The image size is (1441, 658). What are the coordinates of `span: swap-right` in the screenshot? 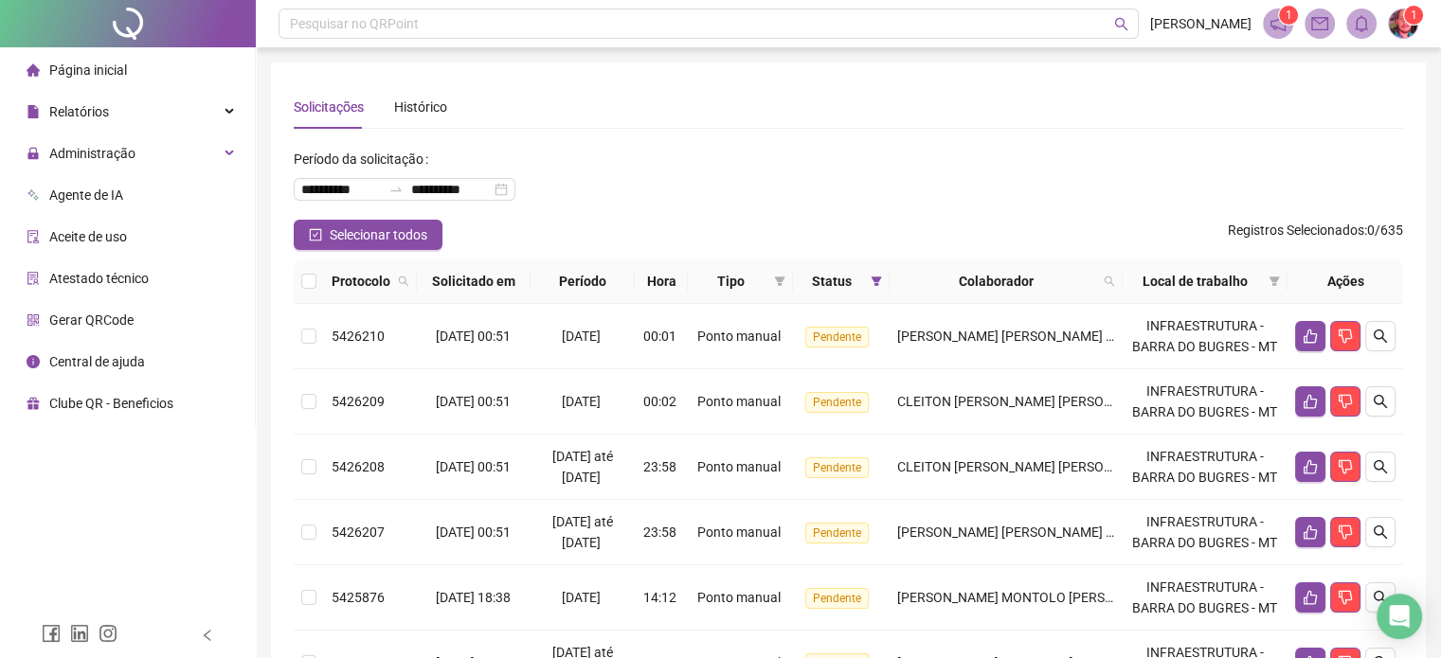 It's located at (396, 189).